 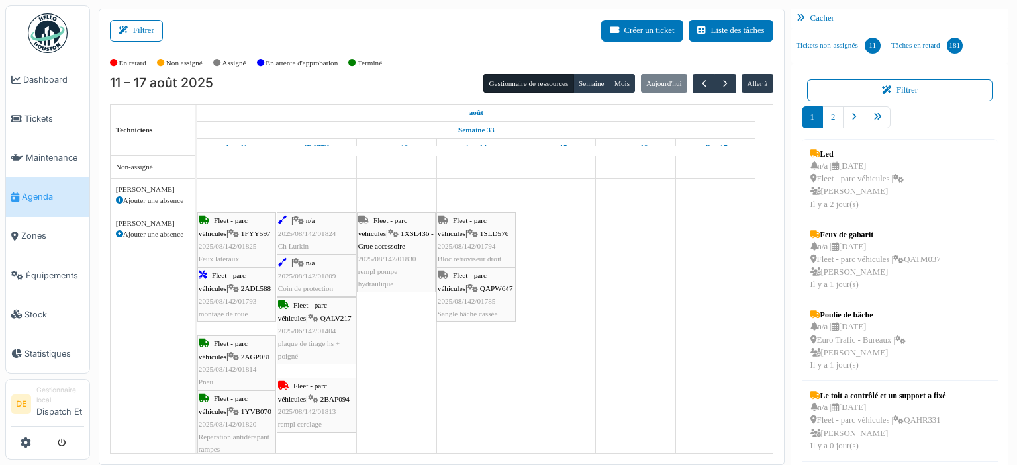 What do you see at coordinates (307, 412) in the screenshot?
I see `span: 2025/08/142/01813` at bounding box center [307, 412].